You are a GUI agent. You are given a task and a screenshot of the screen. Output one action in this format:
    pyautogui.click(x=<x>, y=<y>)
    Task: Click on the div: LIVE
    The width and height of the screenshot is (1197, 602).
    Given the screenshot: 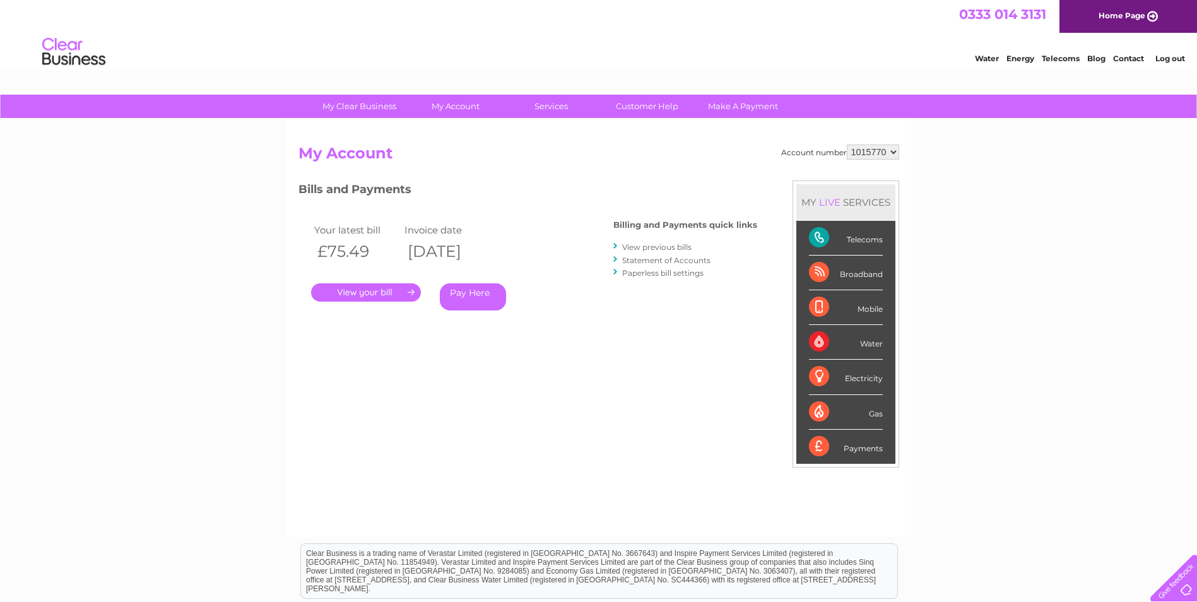 What is the action you would take?
    pyautogui.click(x=830, y=202)
    